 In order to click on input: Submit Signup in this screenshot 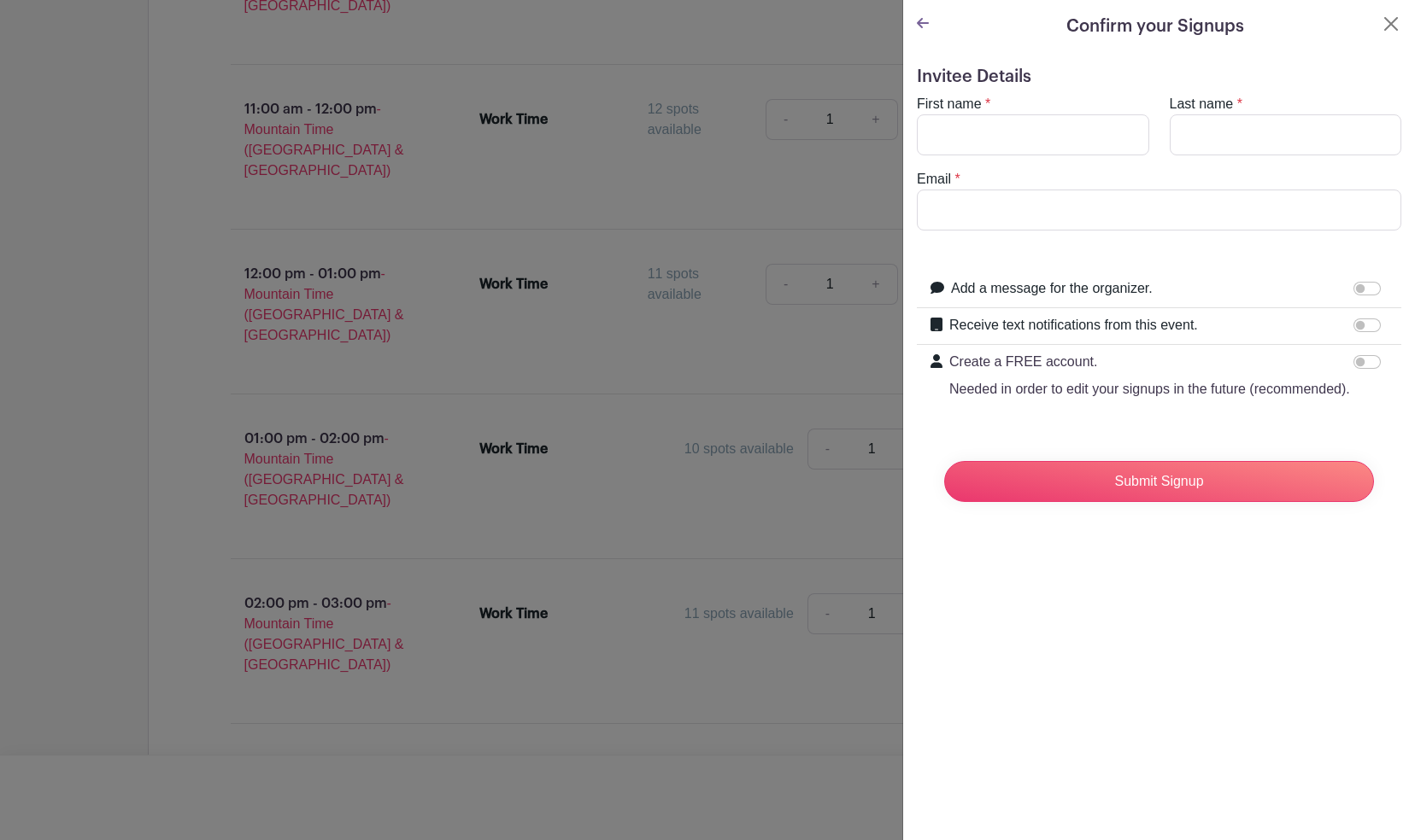, I will do `click(1159, 482)`.